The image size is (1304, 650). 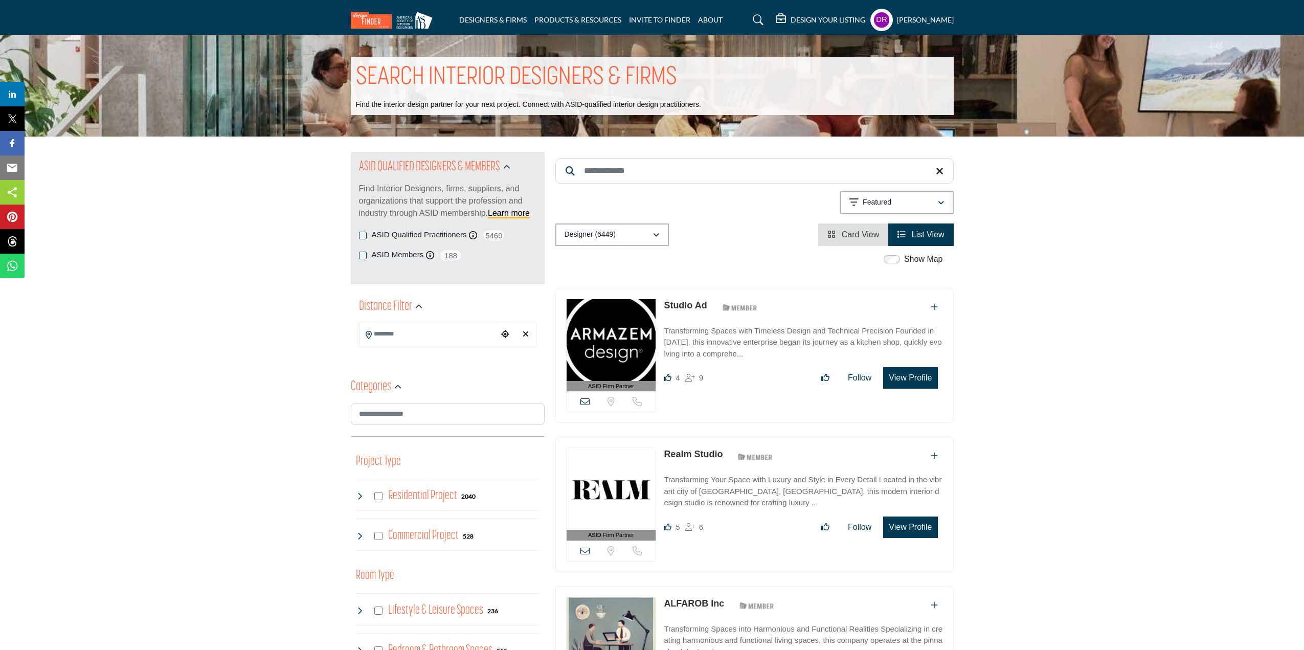 What do you see at coordinates (590, 235) in the screenshot?
I see `p: Designer (6449)` at bounding box center [590, 235].